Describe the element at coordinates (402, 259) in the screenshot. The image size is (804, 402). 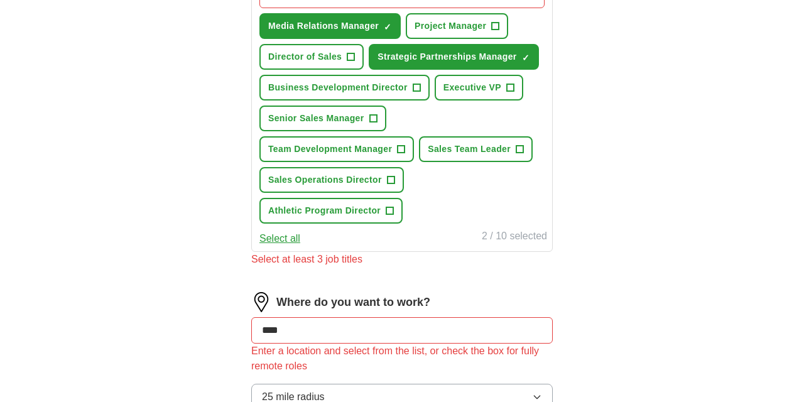
I see `div: Select at least 3 job titles` at that location.